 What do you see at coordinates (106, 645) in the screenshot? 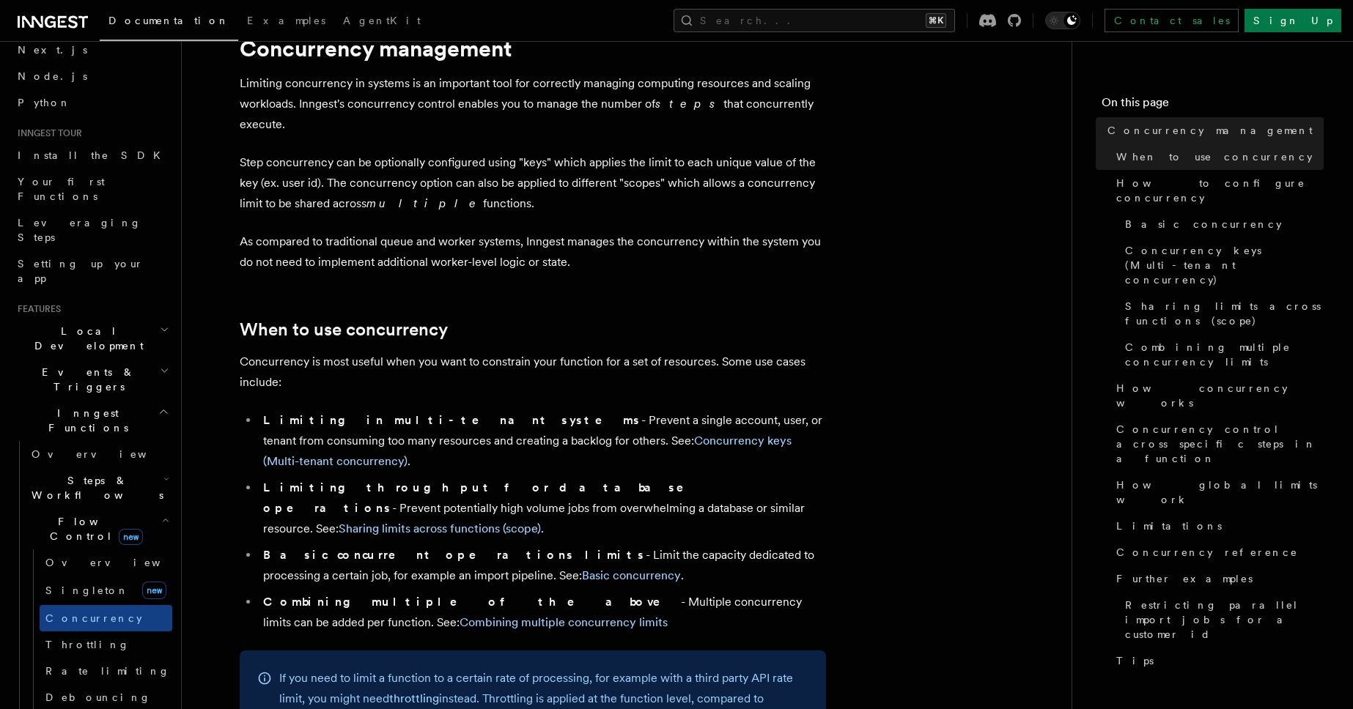
I see `a: Throttling` at bounding box center [106, 645].